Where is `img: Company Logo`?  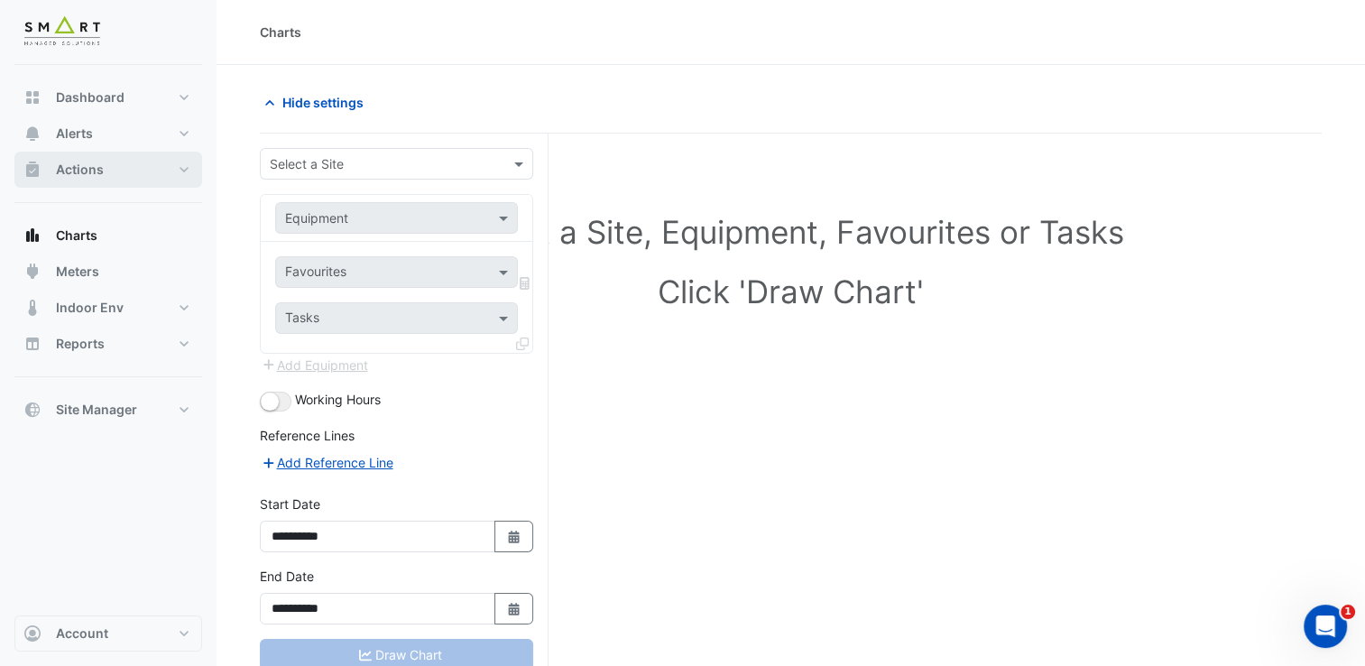 img: Company Logo is located at coordinates (62, 32).